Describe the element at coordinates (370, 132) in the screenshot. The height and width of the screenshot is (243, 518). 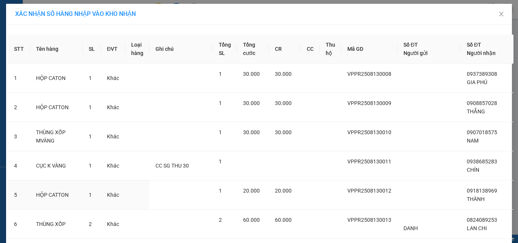
I see `span: VPPR2508130010` at that location.